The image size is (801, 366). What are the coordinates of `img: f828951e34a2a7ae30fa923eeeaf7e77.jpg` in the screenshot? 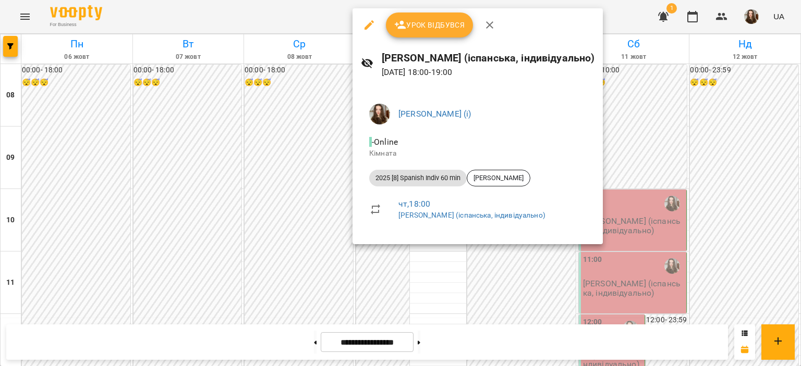 It's located at (379, 114).